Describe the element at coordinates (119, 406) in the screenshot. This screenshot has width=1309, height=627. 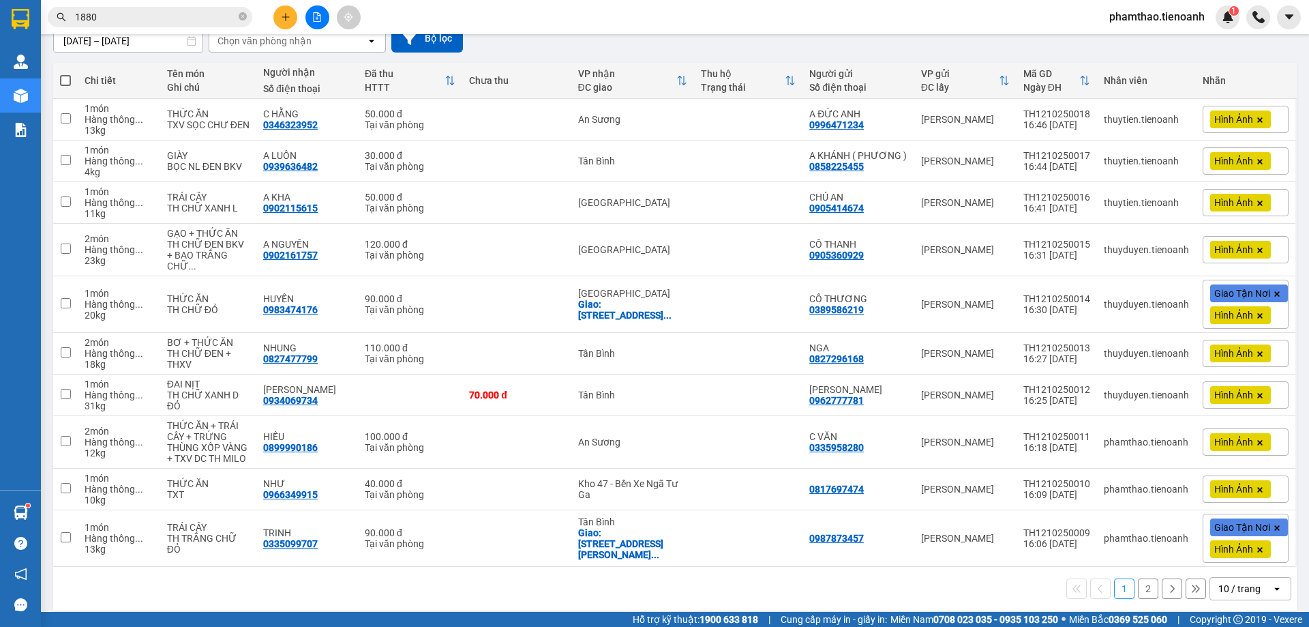
I see `div: 31 kg` at that location.